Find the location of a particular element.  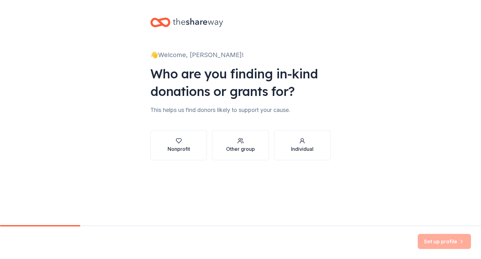

button: Other group is located at coordinates (240, 145).